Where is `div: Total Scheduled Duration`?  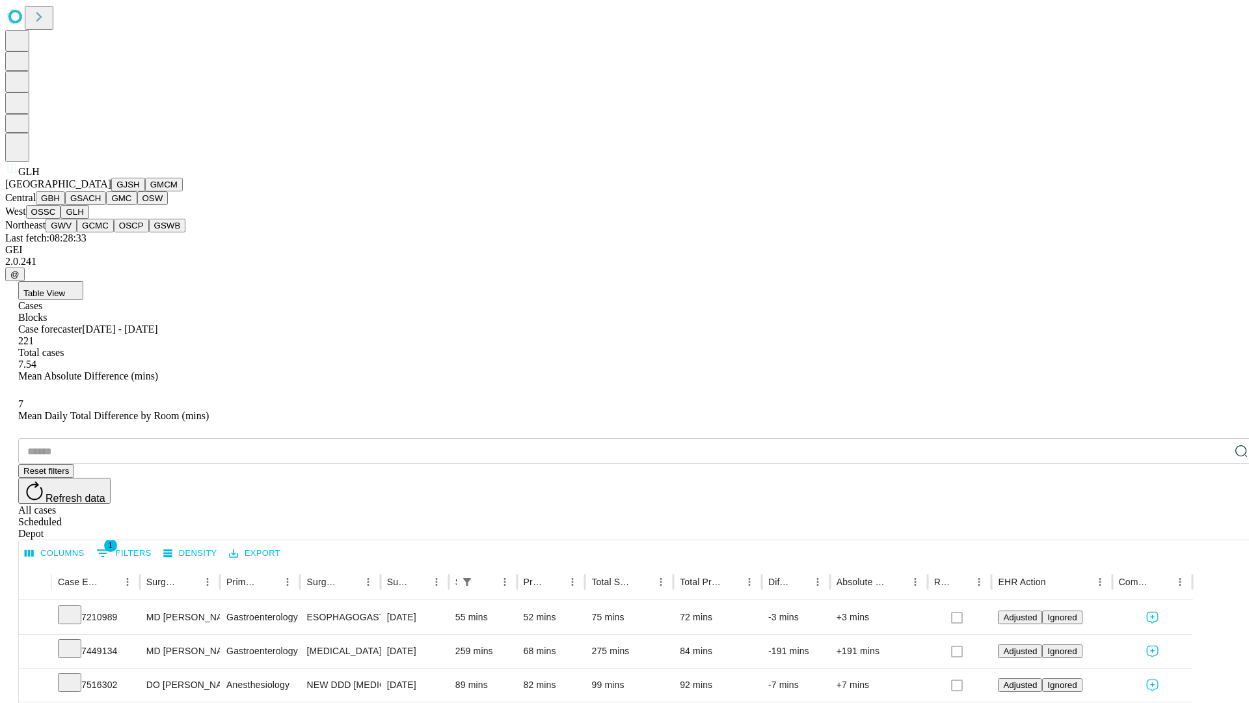
div: Total Scheduled Duration is located at coordinates (611, 582).